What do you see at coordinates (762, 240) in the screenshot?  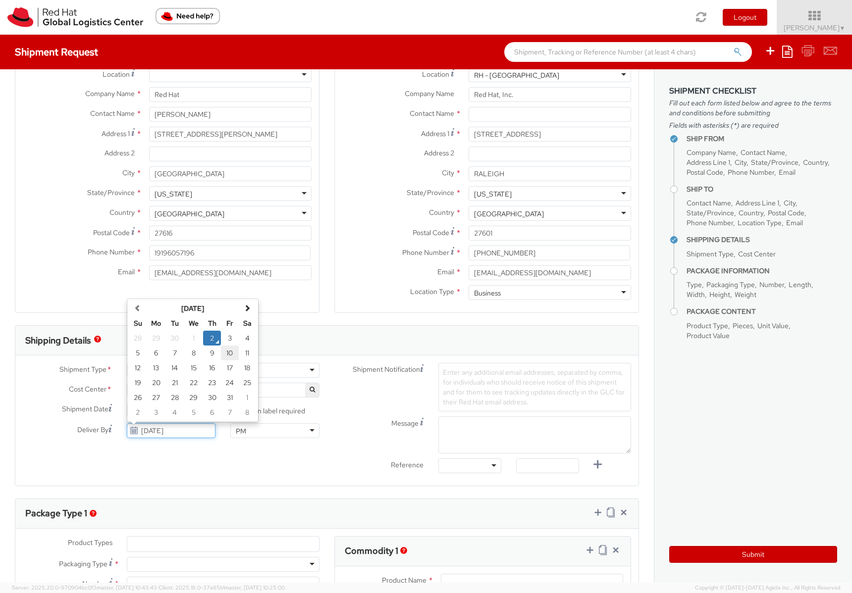 I see `h4: Shipping Details` at bounding box center [762, 240].